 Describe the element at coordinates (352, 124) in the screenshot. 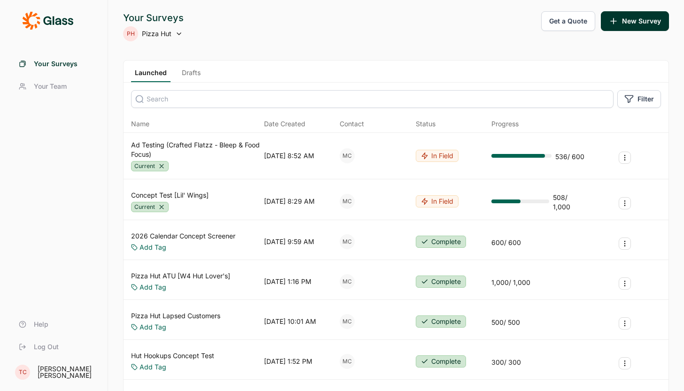

I see `div: Contact` at that location.